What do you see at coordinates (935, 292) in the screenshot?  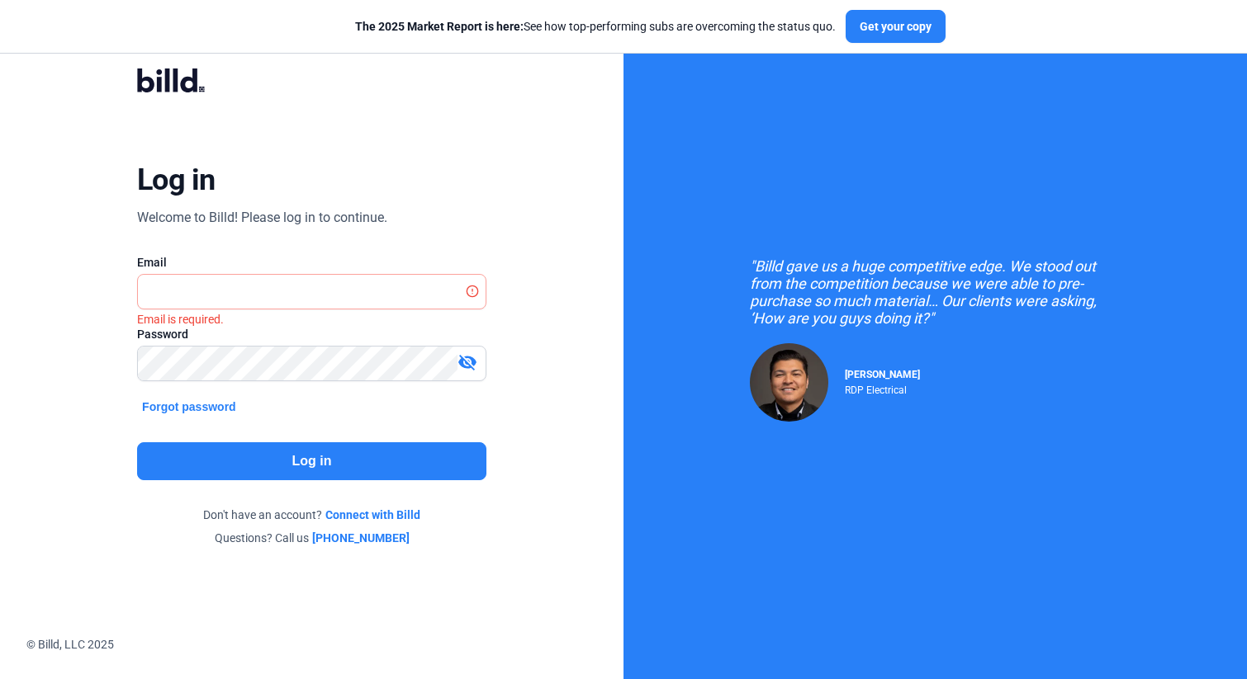 I see `div: "Billd gave us a huge competitive edge. We stood out from the competition because we were able to...` at bounding box center [935, 292].